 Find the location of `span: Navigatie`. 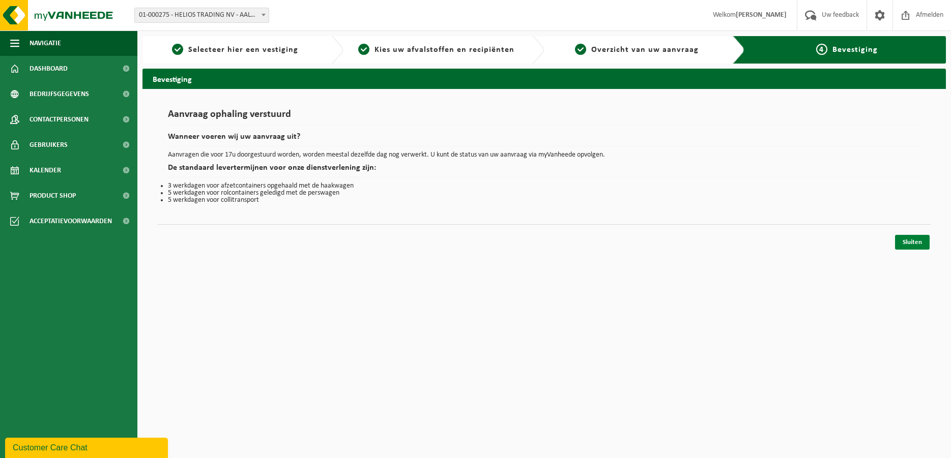

span: Navigatie is located at coordinates (45, 43).